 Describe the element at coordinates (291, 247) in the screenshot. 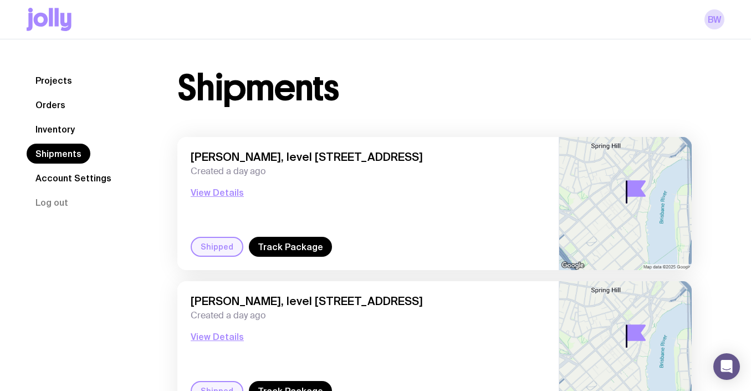

I see `a: Track Package` at that location.